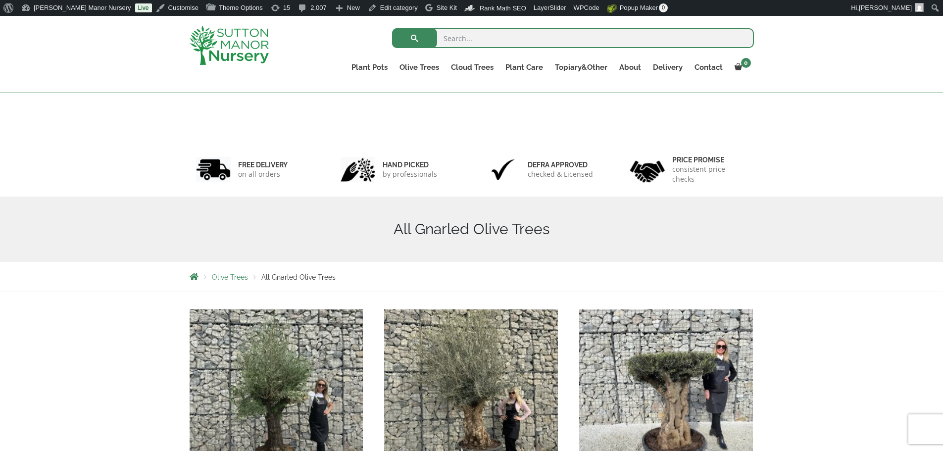  Describe the element at coordinates (213, 169) in the screenshot. I see `img: 1.jpg` at that location.